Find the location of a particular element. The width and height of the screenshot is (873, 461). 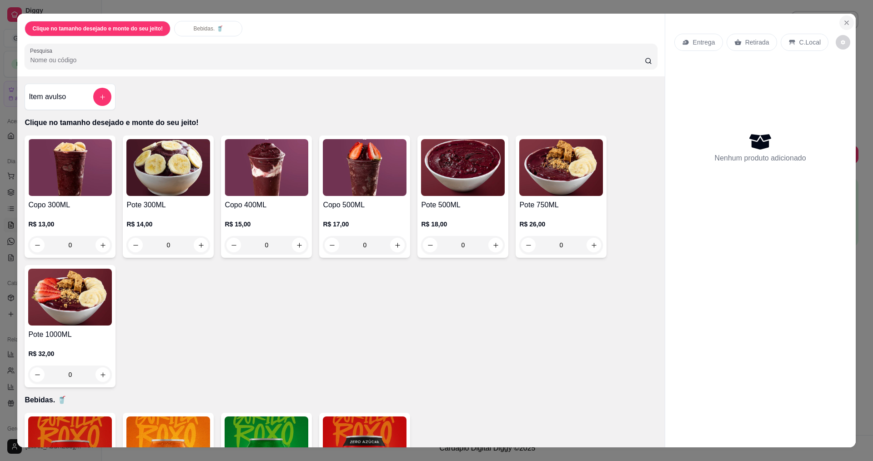

label: Pesquisa is located at coordinates (43, 50).